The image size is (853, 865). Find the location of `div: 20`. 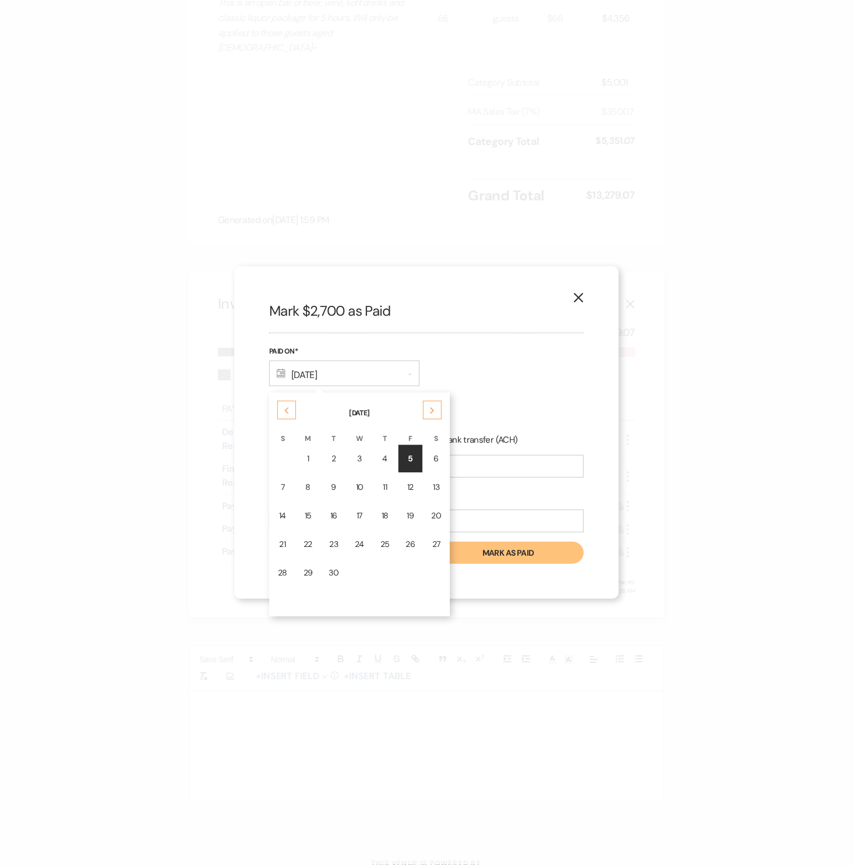

div: 20 is located at coordinates (436, 515).